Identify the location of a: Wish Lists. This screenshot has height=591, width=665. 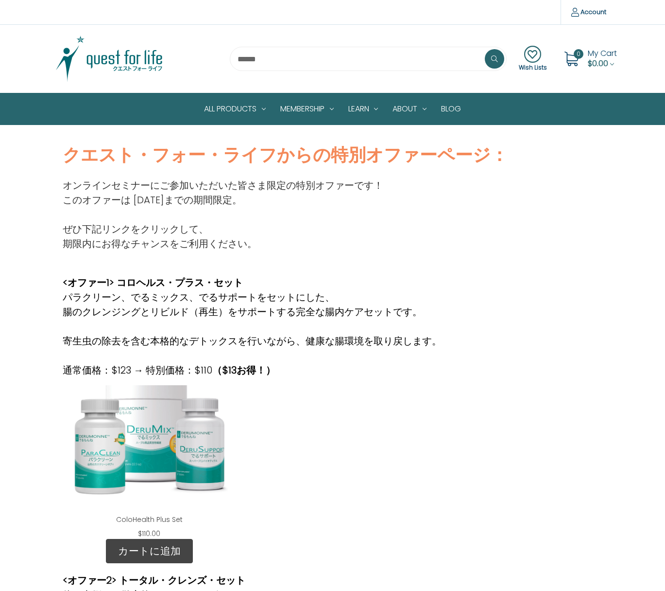
(533, 59).